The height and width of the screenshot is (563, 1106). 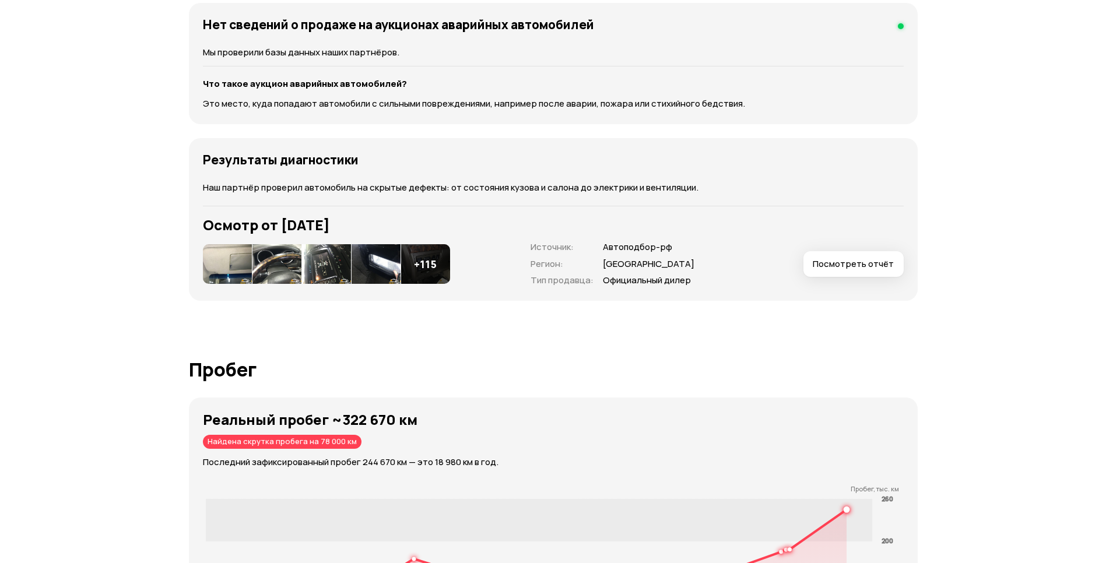 What do you see at coordinates (305, 83) in the screenshot?
I see `strong: Что такое аукцион аварийных автомобилей?` at bounding box center [305, 83].